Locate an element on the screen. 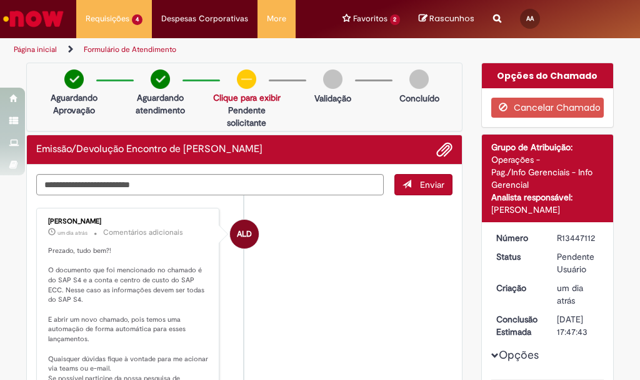 The height and width of the screenshot is (380, 640). span: Enviar is located at coordinates (432, 184).